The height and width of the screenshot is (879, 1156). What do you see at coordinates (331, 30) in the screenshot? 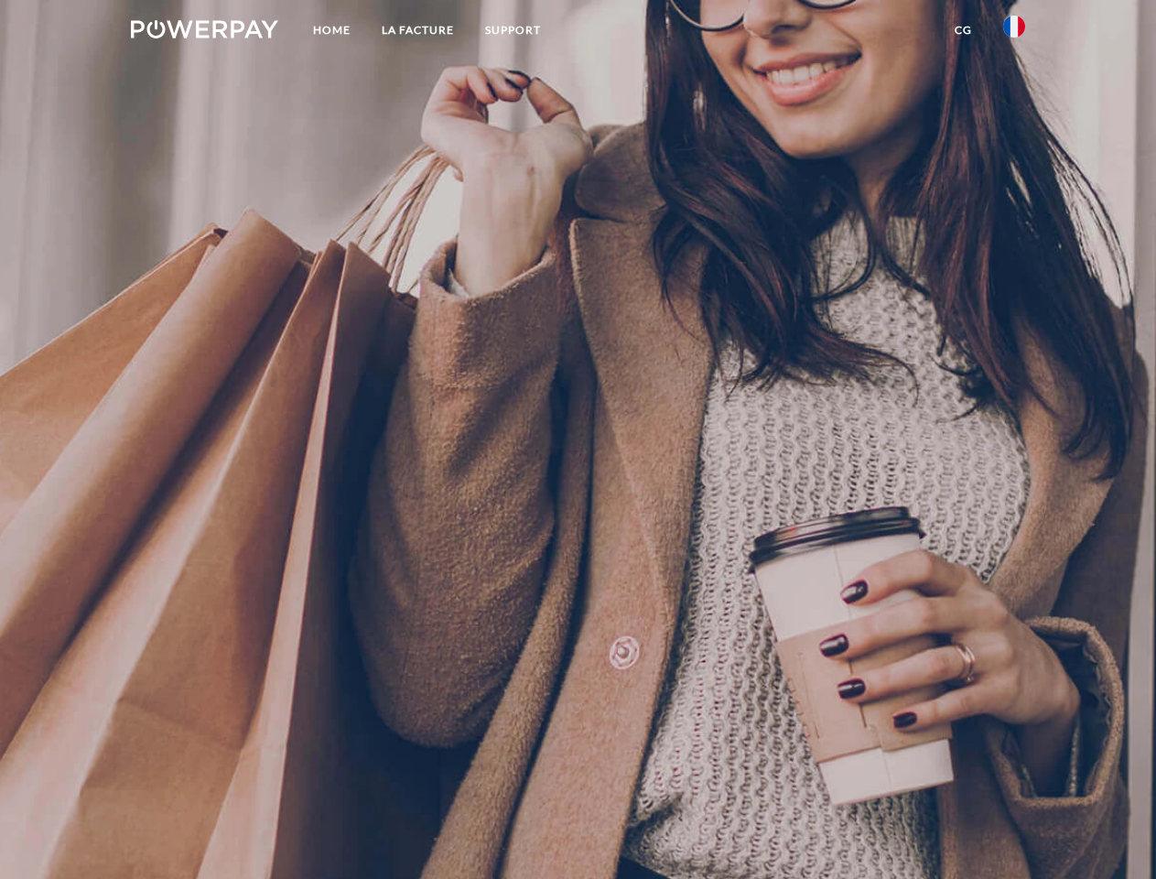
I see `a: Home` at bounding box center [331, 30].